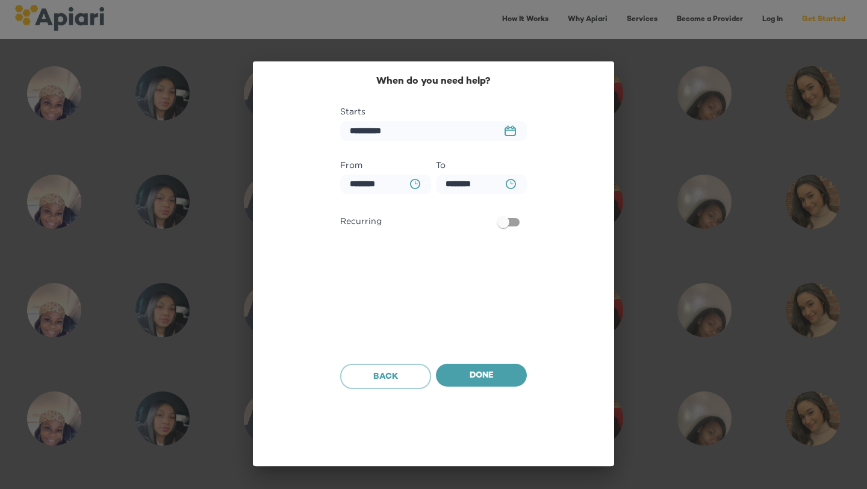  What do you see at coordinates (434, 81) in the screenshot?
I see `h2: When do you need help?` at bounding box center [434, 81].